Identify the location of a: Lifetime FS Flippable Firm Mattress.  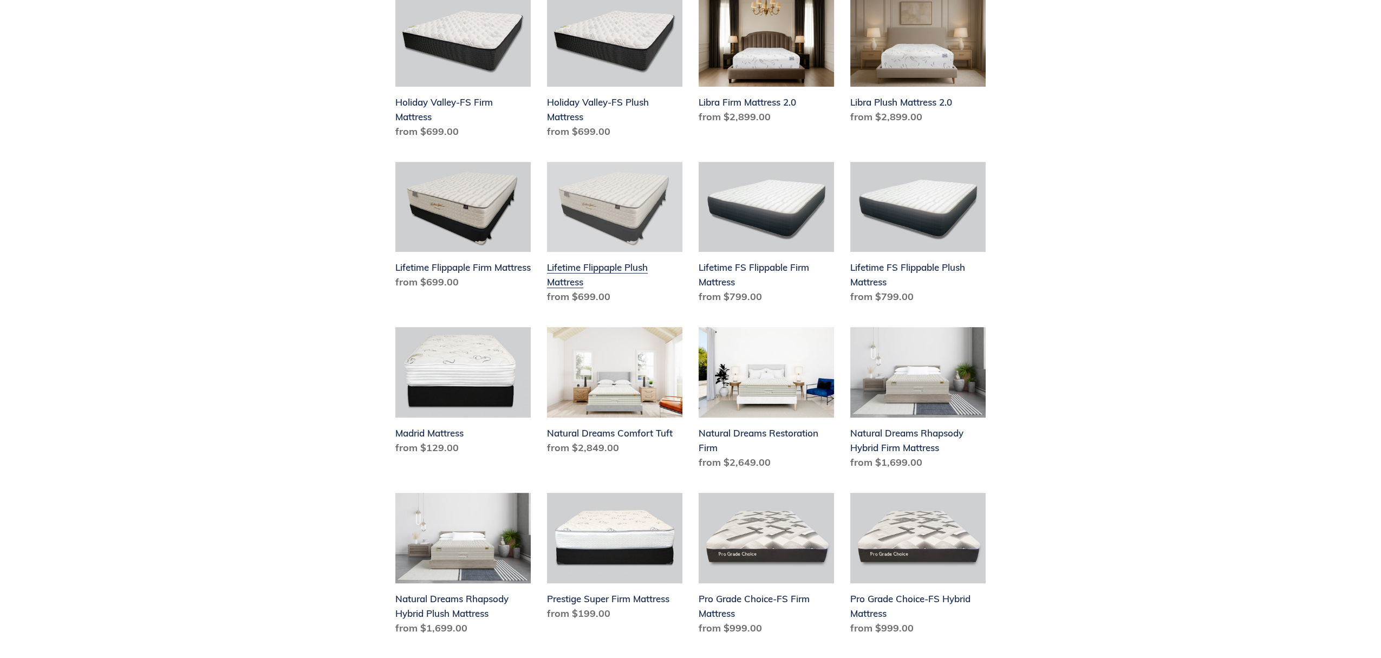
(766, 235).